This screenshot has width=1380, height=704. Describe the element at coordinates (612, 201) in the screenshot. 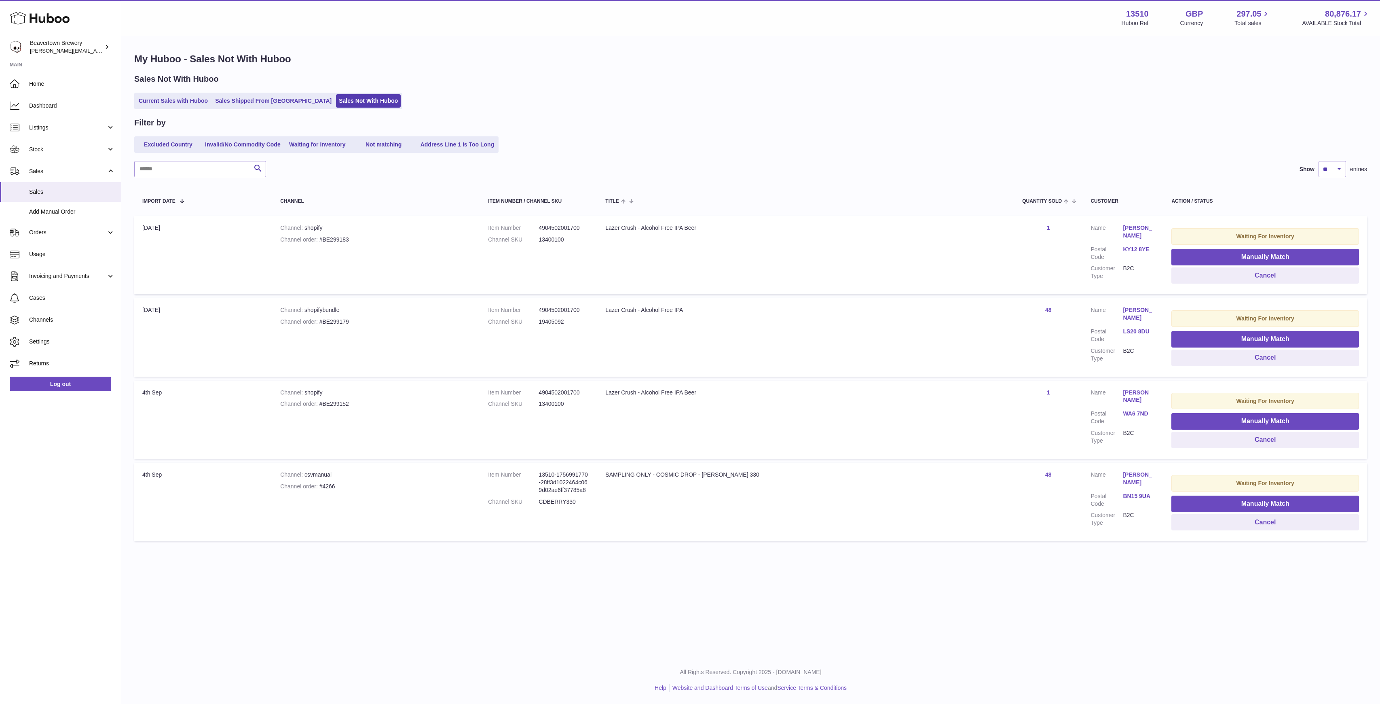

I see `span: Title` at that location.